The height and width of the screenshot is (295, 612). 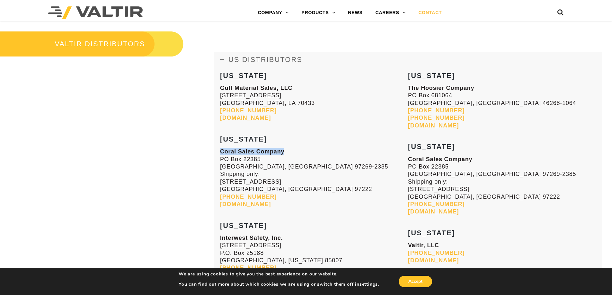 What do you see at coordinates (416, 282) in the screenshot?
I see `button: Accept` at bounding box center [416, 282].